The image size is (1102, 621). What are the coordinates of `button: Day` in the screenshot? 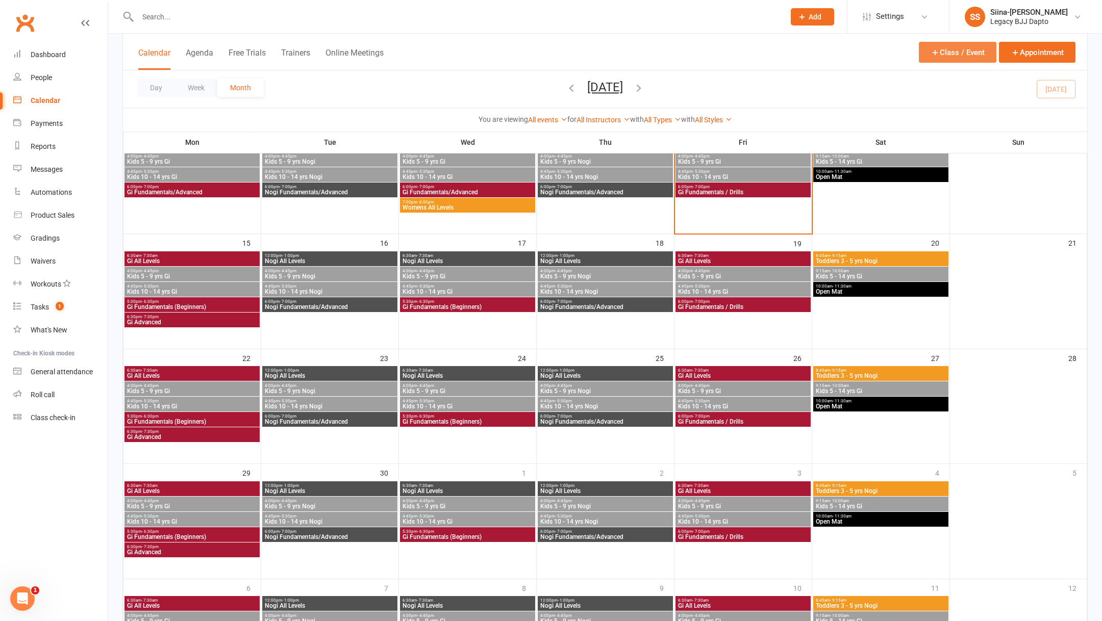 It's located at (156, 88).